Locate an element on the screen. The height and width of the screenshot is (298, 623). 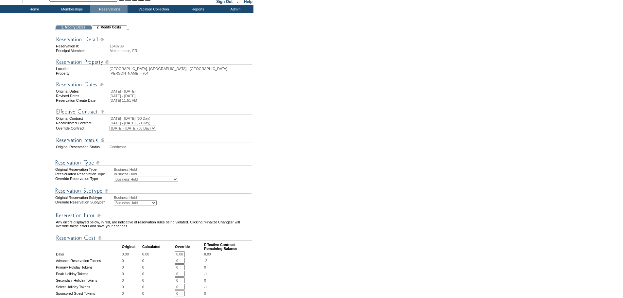
div: Original Reservation Type is located at coordinates (84, 169).